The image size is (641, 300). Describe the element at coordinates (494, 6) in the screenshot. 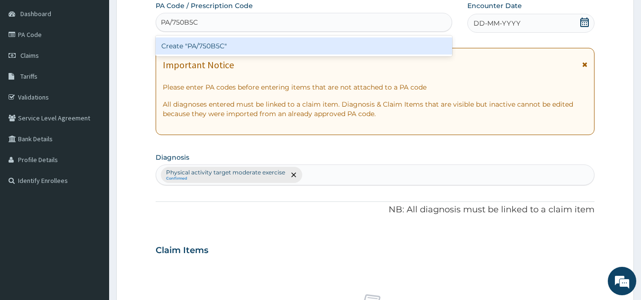

I see `label: Encounter Date` at that location.